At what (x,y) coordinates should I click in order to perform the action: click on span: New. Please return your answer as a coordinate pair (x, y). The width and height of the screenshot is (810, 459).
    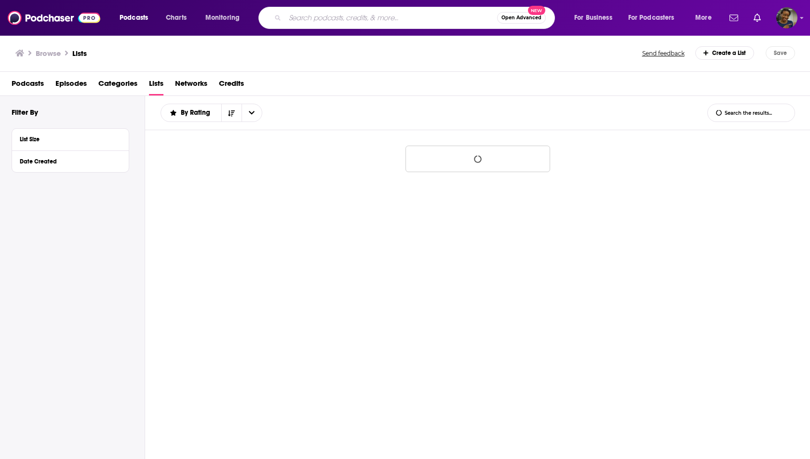
    Looking at the image, I should click on (537, 10).